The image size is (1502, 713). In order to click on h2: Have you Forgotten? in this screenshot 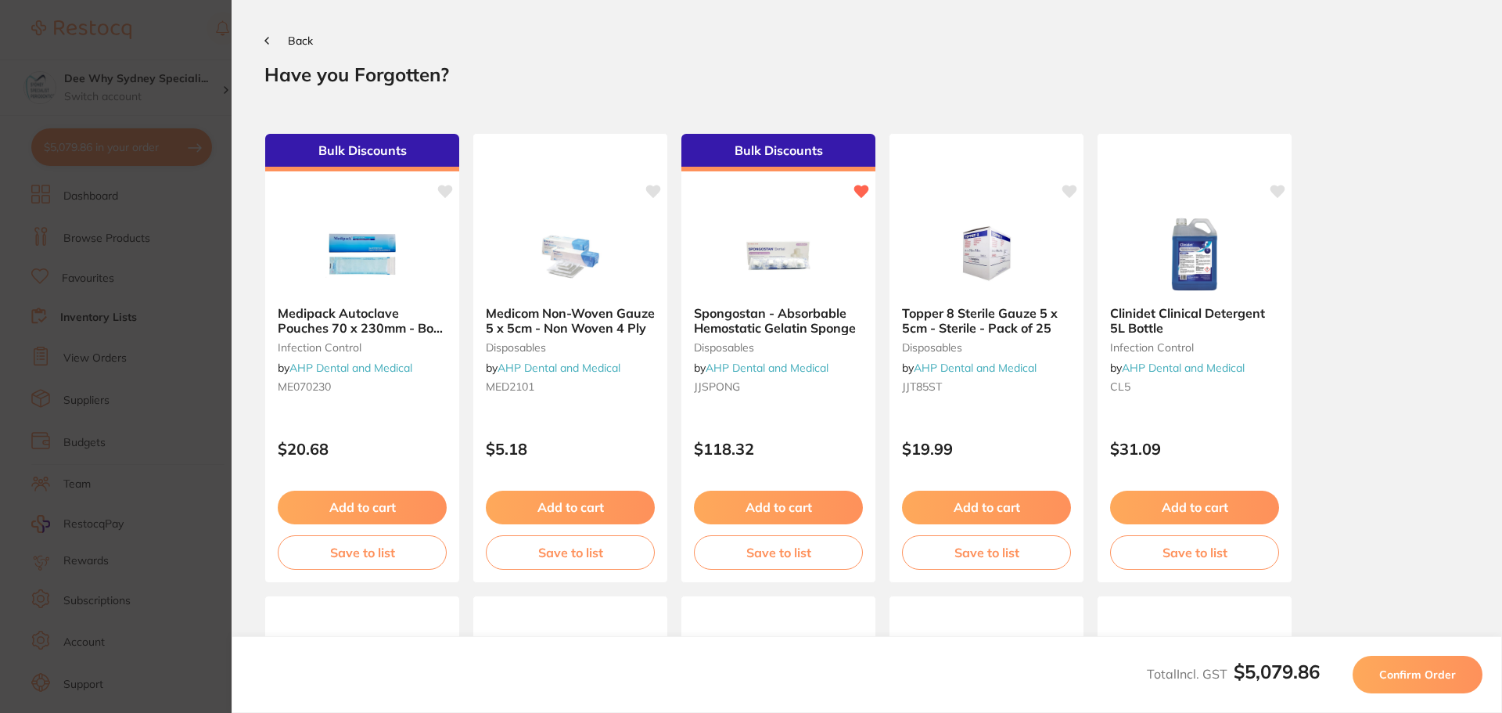, I will do `click(867, 74)`.